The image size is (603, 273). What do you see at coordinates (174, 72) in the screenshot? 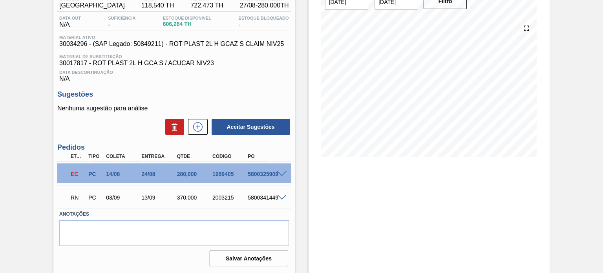
I see `span: Data Descontinuação` at bounding box center [174, 72].